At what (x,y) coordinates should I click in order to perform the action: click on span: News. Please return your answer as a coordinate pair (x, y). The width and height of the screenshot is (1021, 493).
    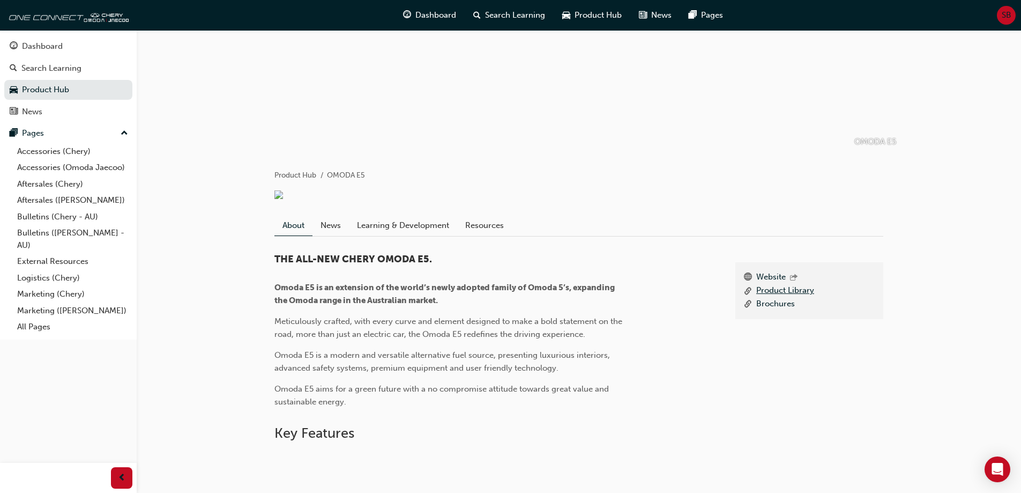
    Looking at the image, I should click on (661, 15).